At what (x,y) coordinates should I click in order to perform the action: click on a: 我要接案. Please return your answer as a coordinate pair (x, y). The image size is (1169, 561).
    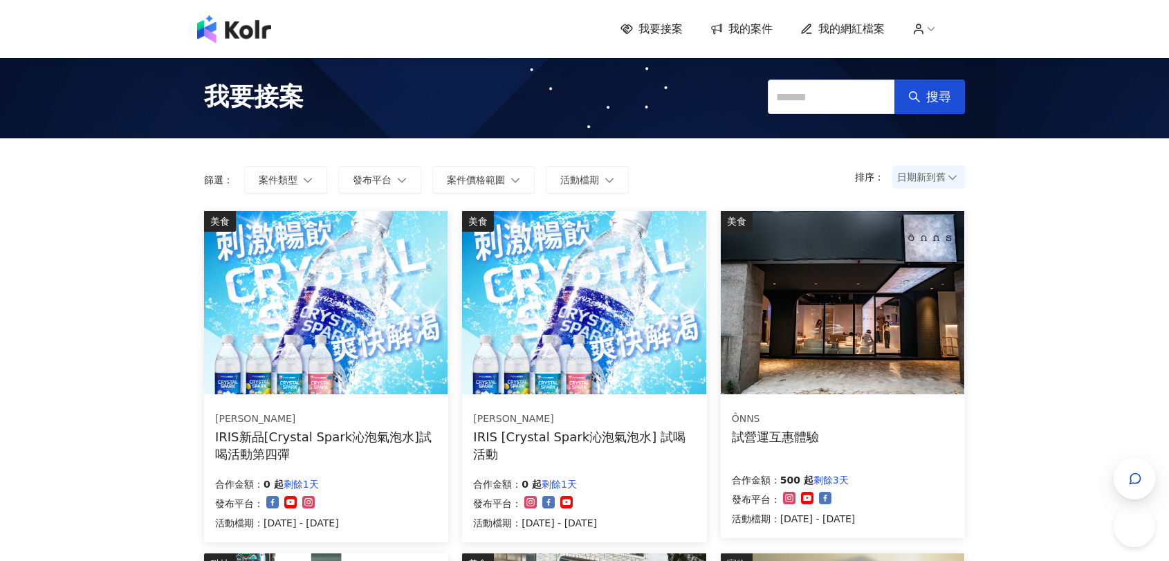
    Looking at the image, I should click on (651, 29).